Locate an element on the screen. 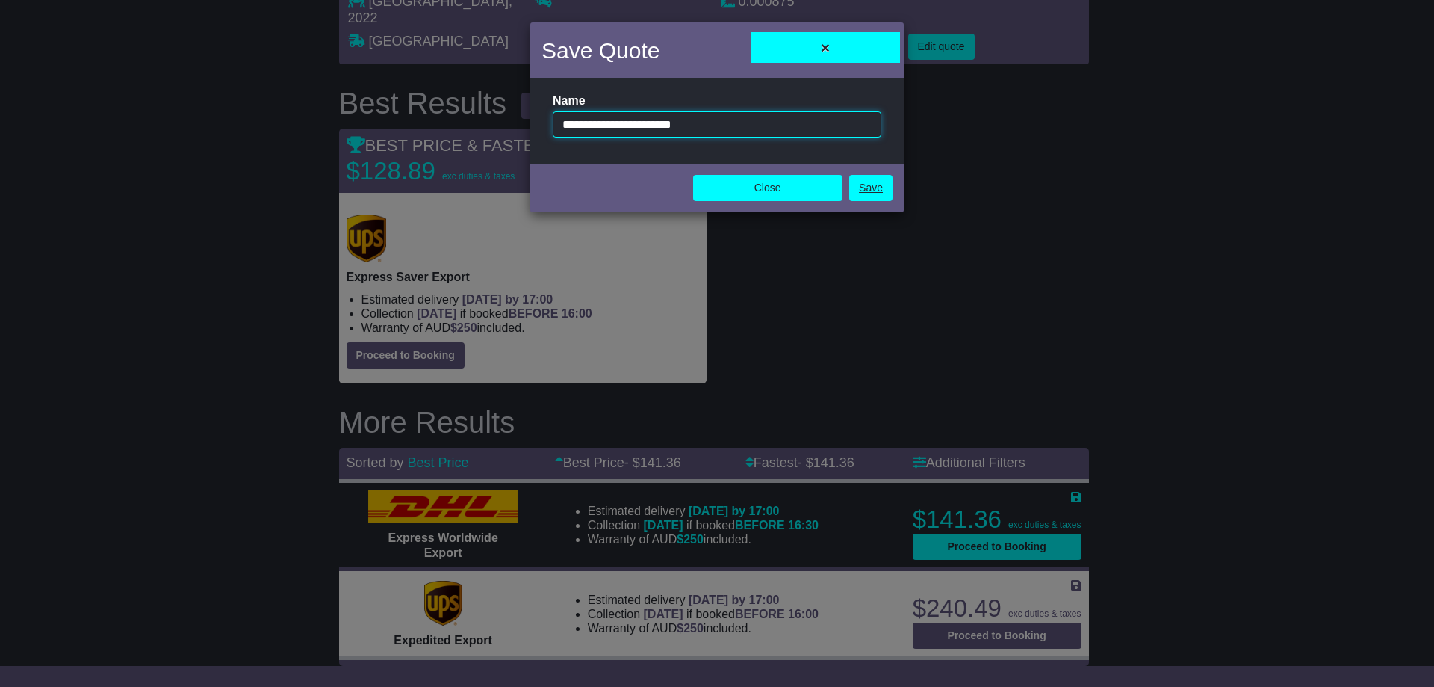 This screenshot has height=687, width=1434. label: Name is located at coordinates (569, 100).